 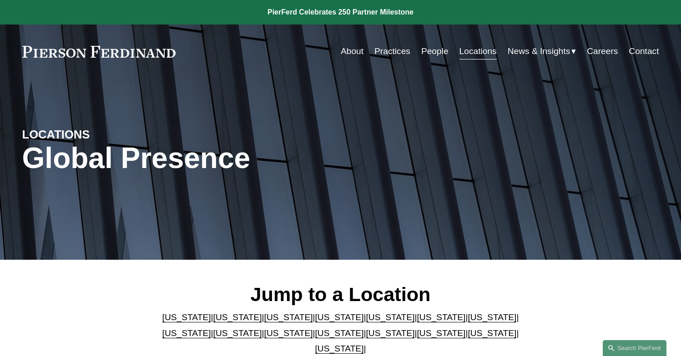 What do you see at coordinates (102, 135) in the screenshot?
I see `h4: LOCATIONS` at bounding box center [102, 135].